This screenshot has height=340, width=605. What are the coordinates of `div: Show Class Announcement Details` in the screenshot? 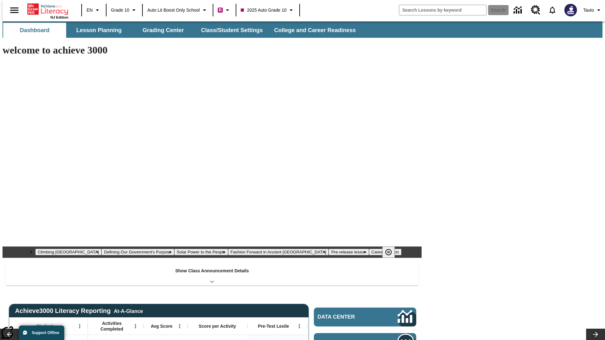 It's located at (212, 275).